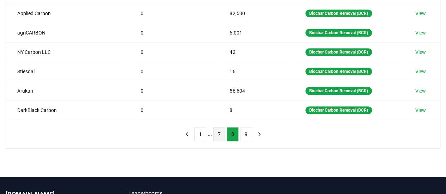 This screenshot has height=194, width=446. I want to click on td: 16, so click(256, 71).